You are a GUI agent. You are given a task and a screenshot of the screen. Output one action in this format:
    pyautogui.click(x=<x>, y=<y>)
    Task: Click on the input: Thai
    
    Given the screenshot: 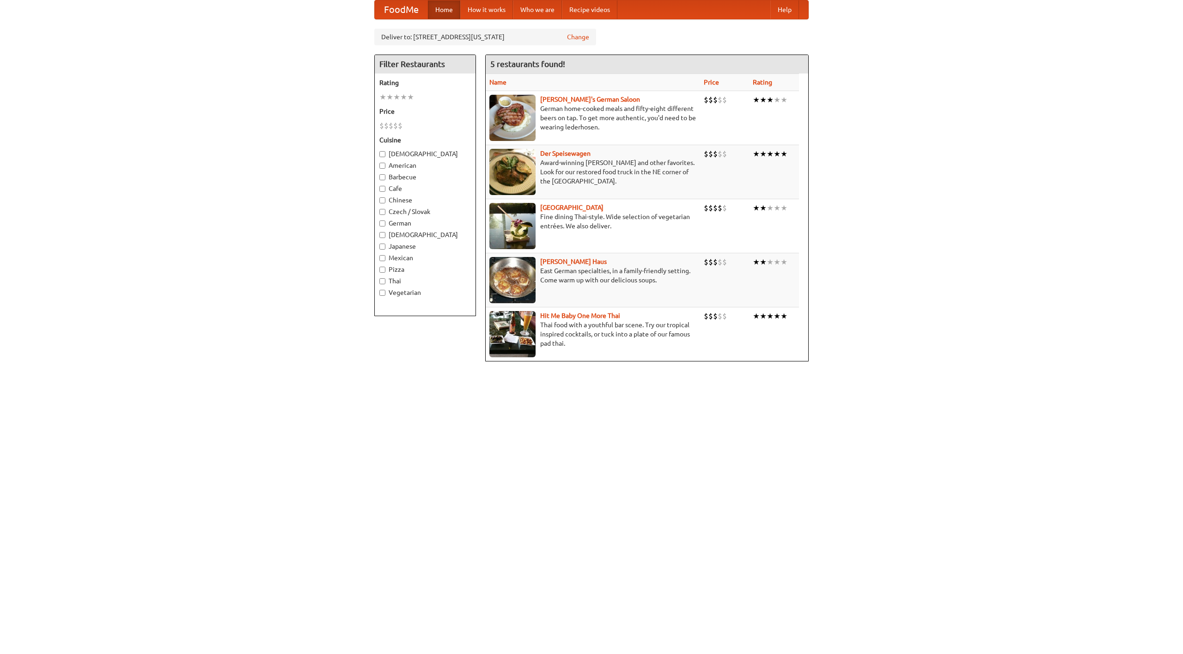 What is the action you would take?
    pyautogui.click(x=382, y=281)
    